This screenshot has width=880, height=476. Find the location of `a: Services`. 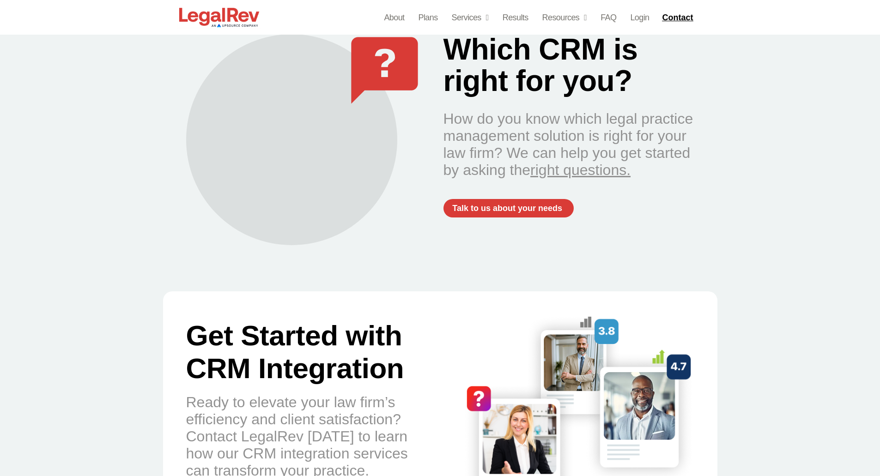

a: Services is located at coordinates (470, 18).